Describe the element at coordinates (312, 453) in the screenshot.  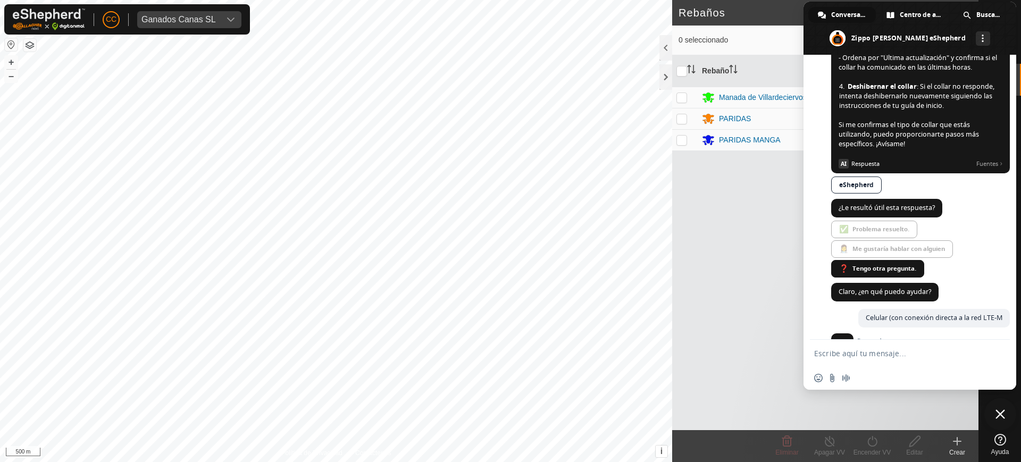
I see `a: Política de Privacidad` at that location.